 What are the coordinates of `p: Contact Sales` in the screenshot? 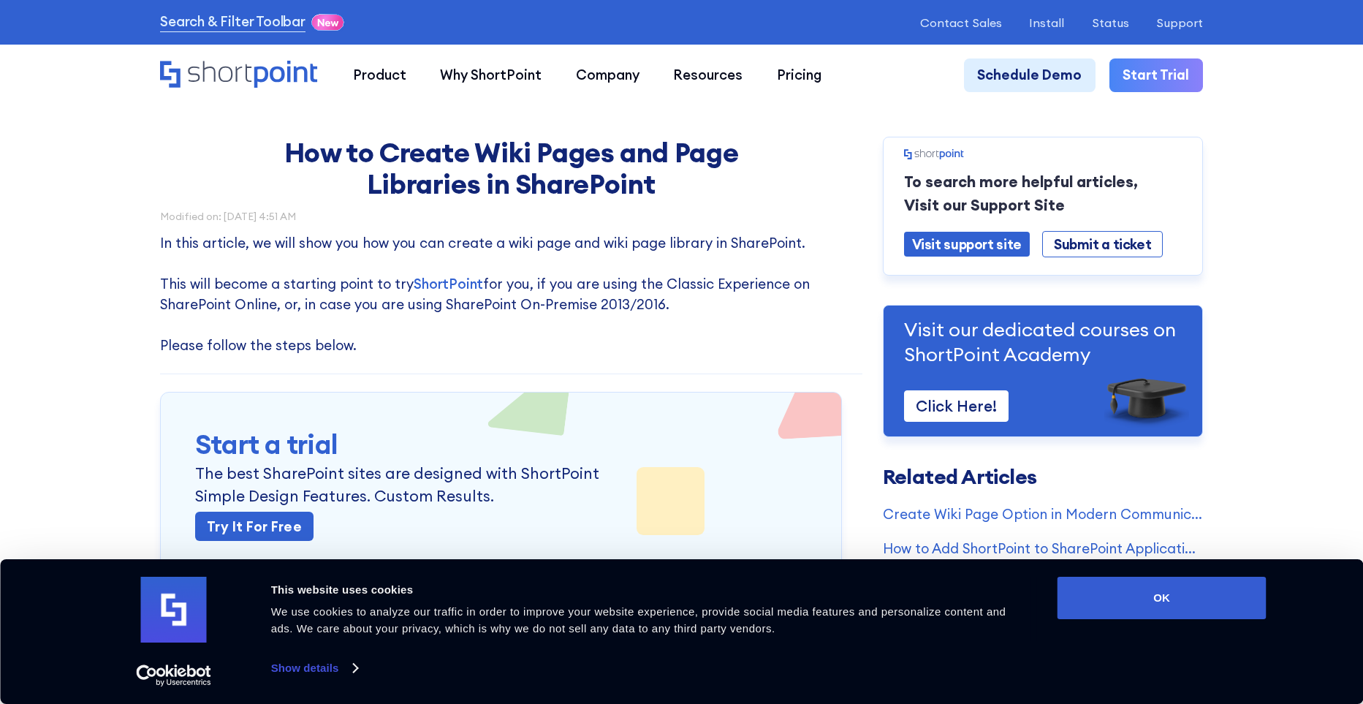 It's located at (961, 23).